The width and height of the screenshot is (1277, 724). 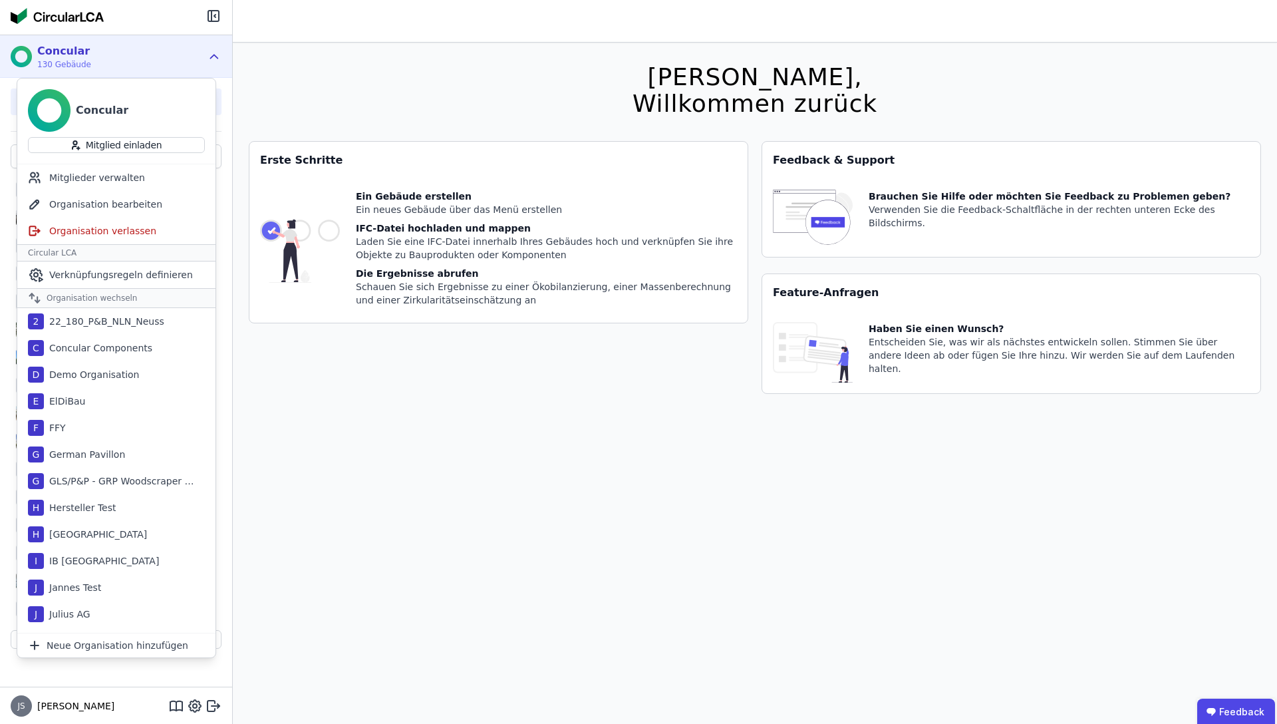 What do you see at coordinates (546, 293) in the screenshot?
I see `div: Schauen Sie sich Ergebnisse zu einer Ökobilanzierung, einer Massenberechnung und einer Zirkularit...` at bounding box center [546, 293].